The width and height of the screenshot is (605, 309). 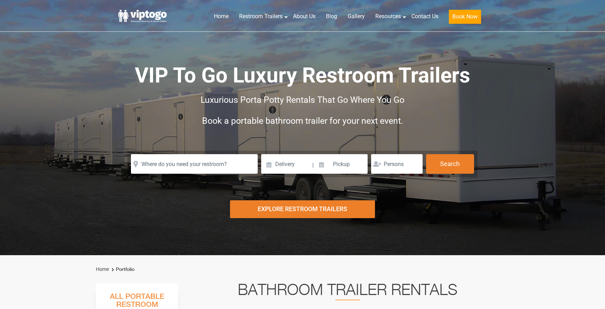 What do you see at coordinates (302, 209) in the screenshot?
I see `div: Explore Restroom Trailers` at bounding box center [302, 209].